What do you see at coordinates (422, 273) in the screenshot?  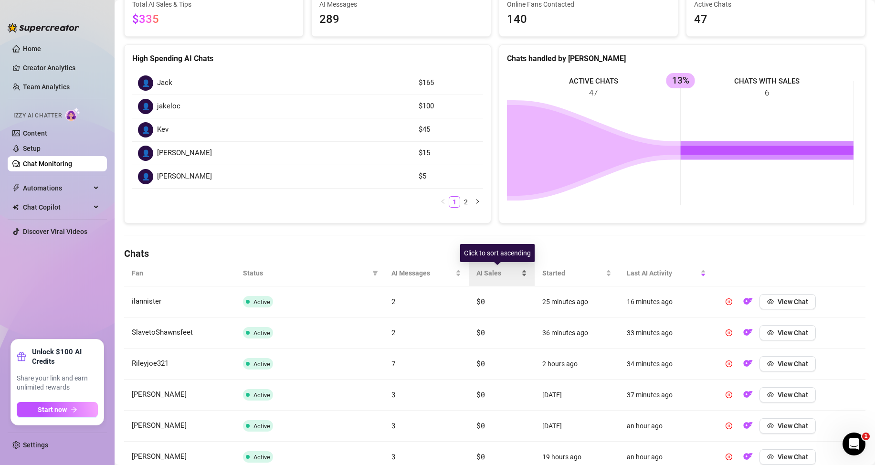 I see `span: AI Messages` at bounding box center [422, 273].